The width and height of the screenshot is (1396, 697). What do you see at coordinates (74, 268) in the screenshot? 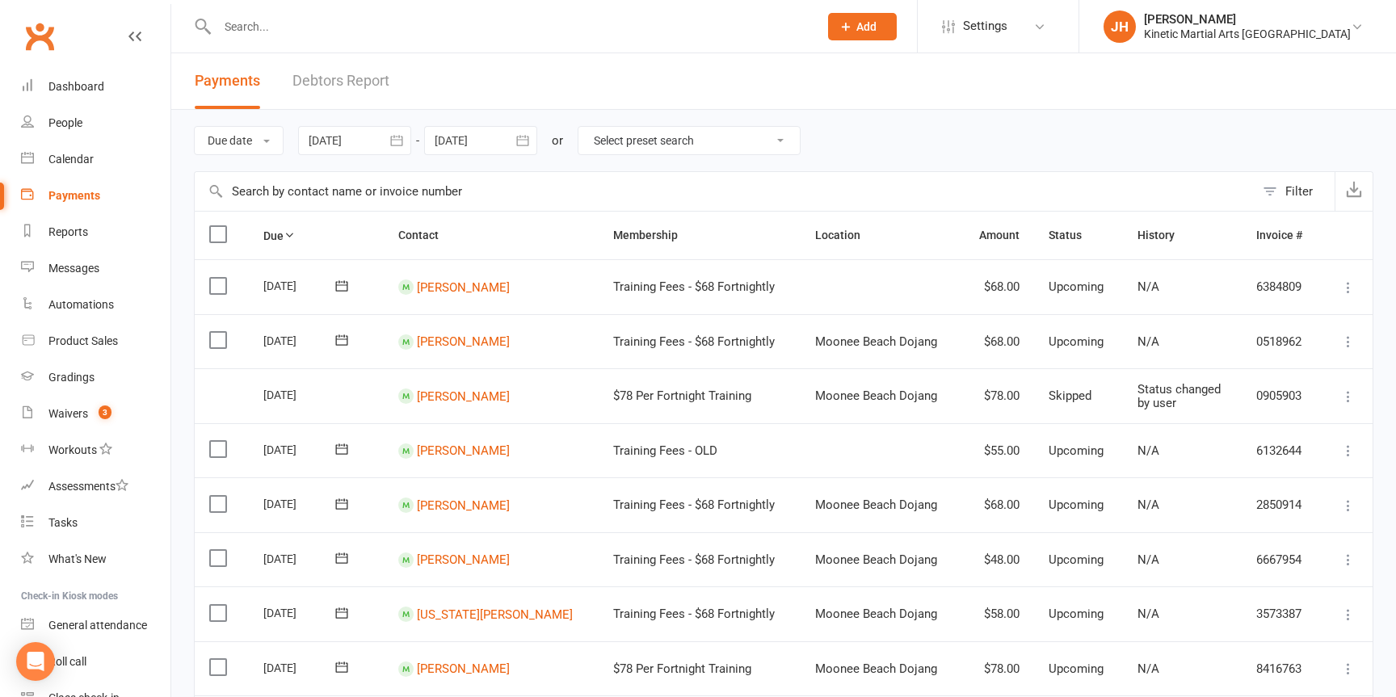
I see `div: Messages` at bounding box center [74, 268].